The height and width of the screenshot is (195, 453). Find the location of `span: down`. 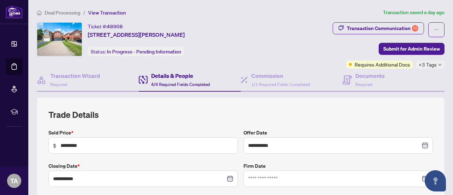

span: down is located at coordinates (440, 65).